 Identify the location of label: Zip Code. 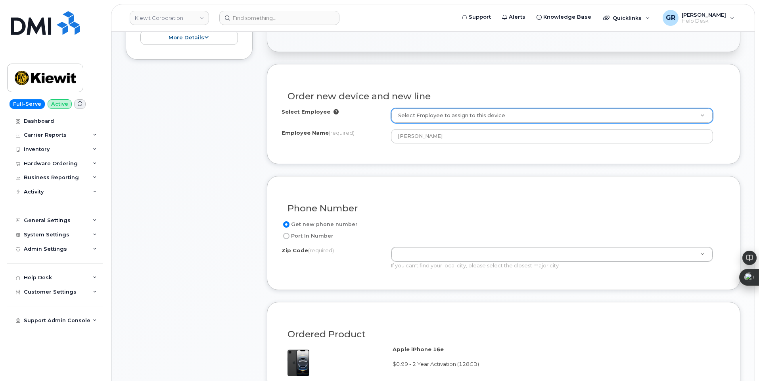
(308, 250).